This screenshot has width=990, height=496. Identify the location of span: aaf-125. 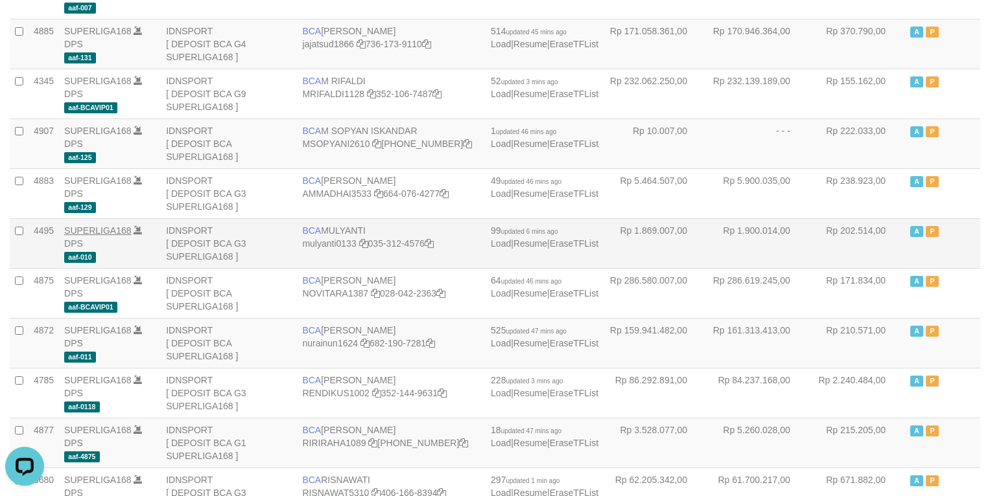
(80, 157).